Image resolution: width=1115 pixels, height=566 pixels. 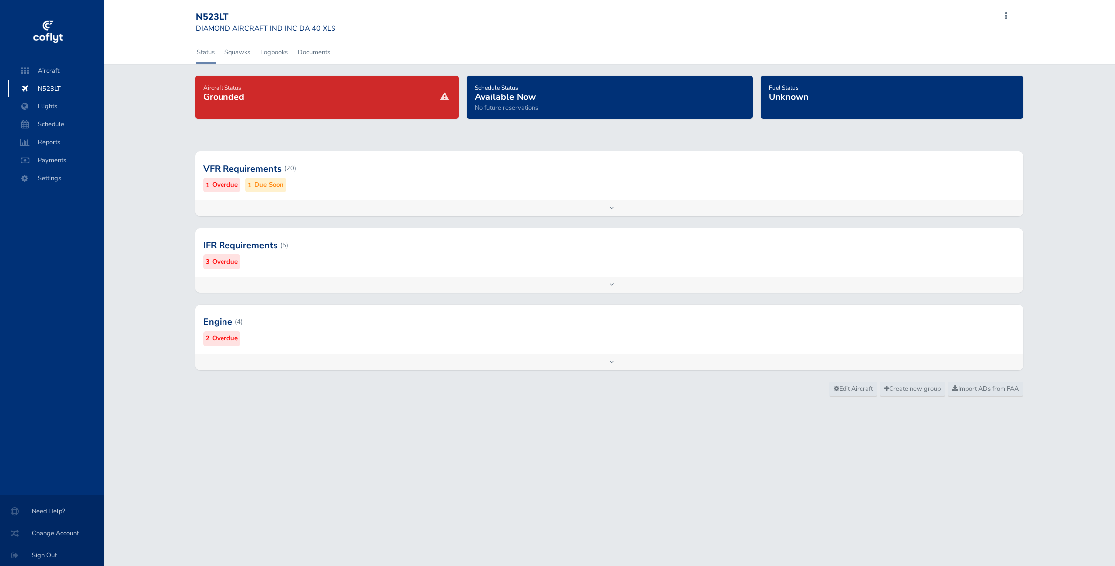 I want to click on a: Edit Aircraft, so click(x=853, y=390).